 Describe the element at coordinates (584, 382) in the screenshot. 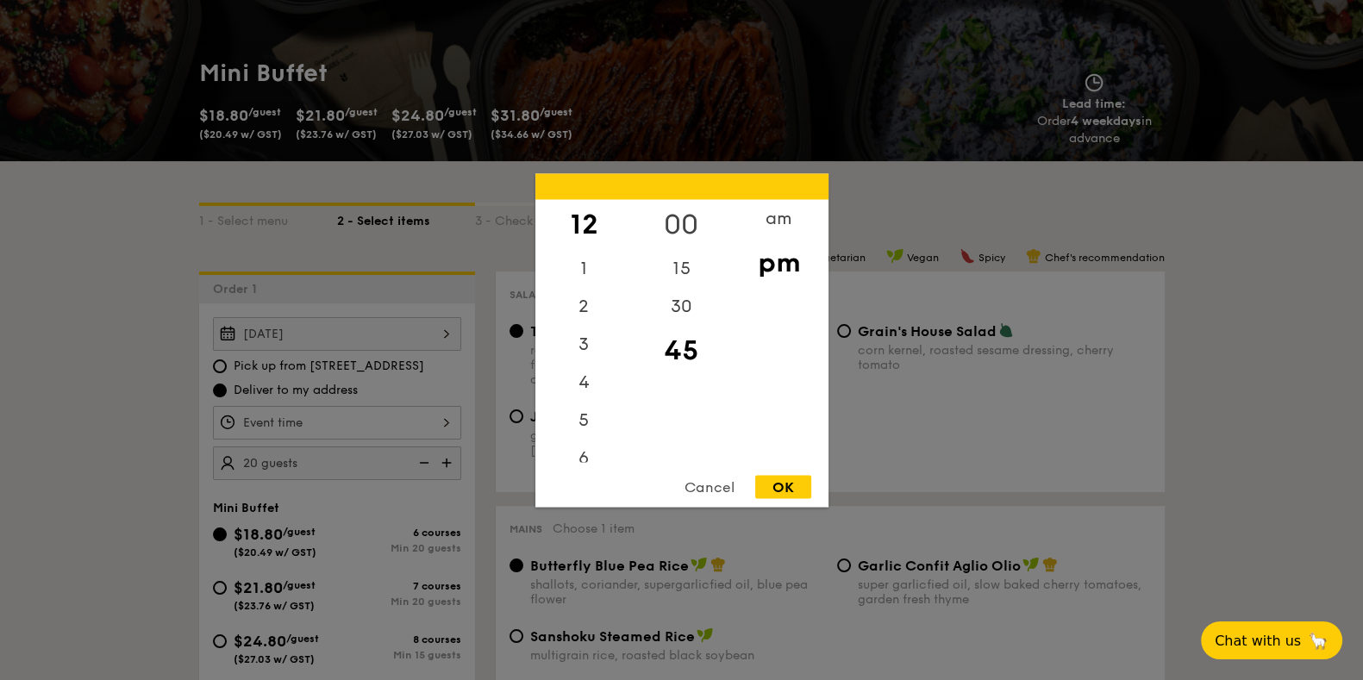

I see `div: 4` at that location.